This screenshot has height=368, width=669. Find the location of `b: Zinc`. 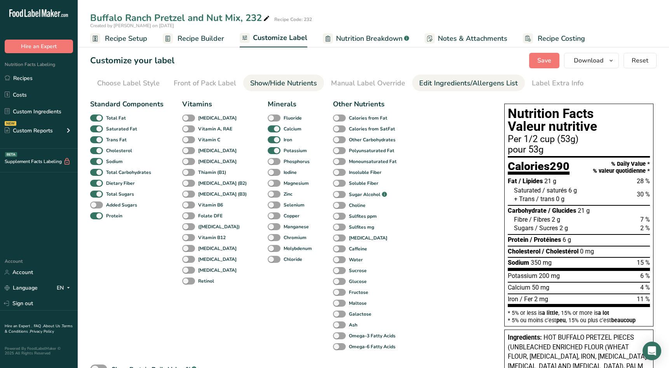

b: Zinc is located at coordinates (288, 194).